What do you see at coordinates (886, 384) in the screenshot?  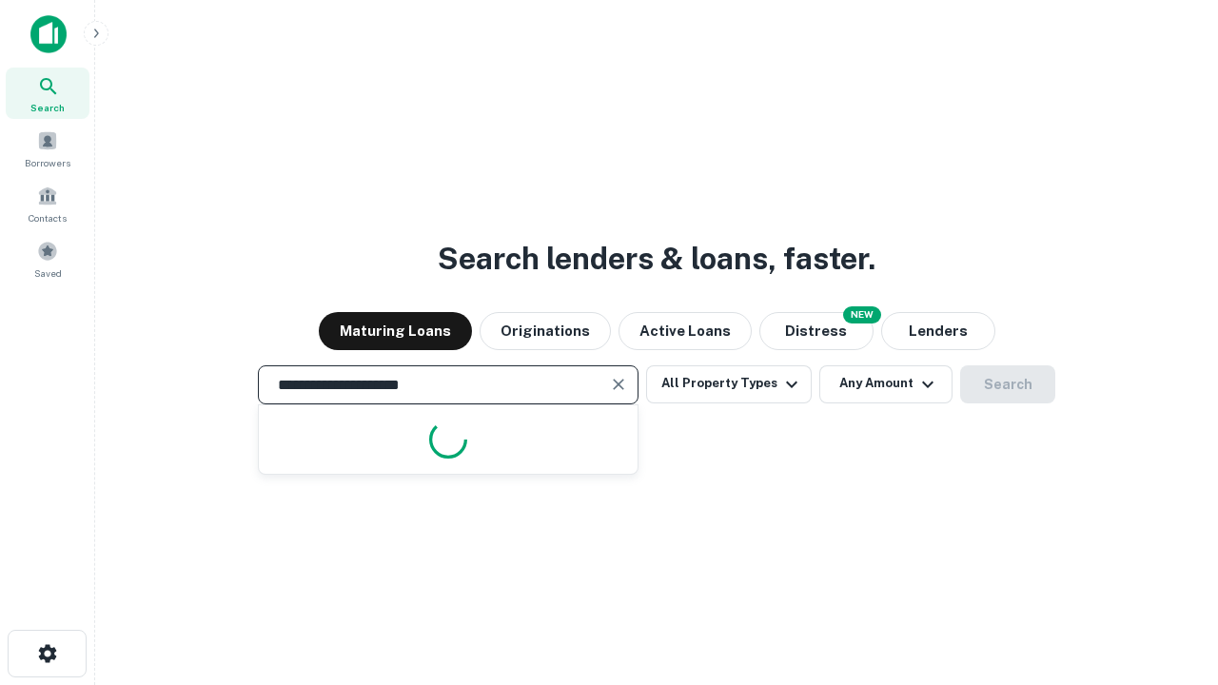 I see `button: Any Amount` at bounding box center [886, 384].